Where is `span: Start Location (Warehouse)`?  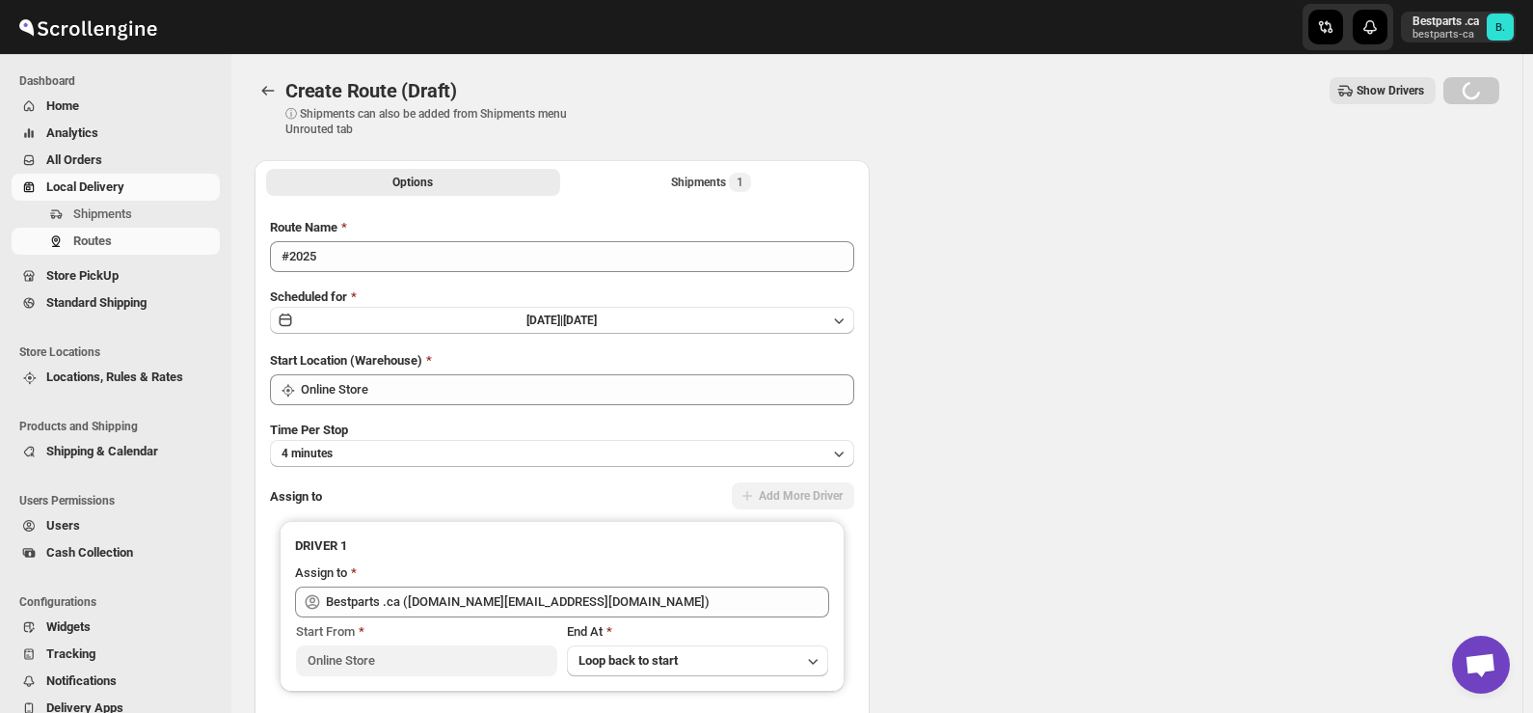
span: Start Location (Warehouse) is located at coordinates (346, 360).